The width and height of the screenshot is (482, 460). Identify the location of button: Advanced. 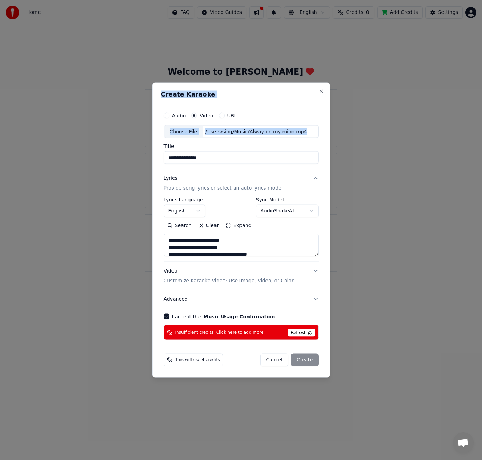
(241, 299).